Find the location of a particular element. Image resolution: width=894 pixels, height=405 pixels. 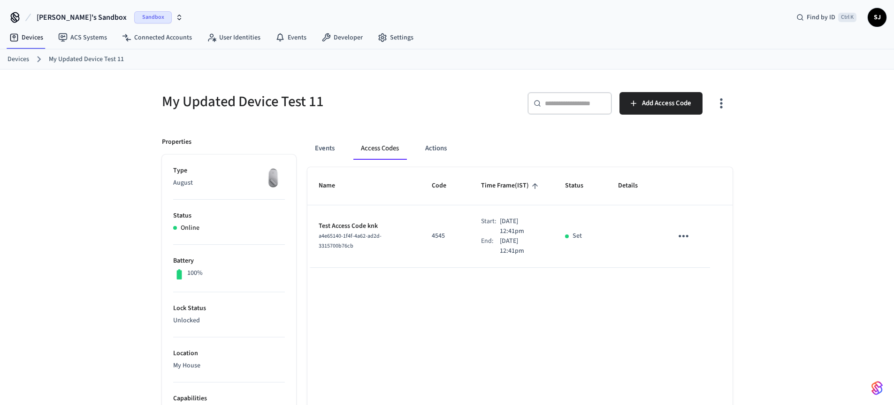

button: Events is located at coordinates (325, 148).